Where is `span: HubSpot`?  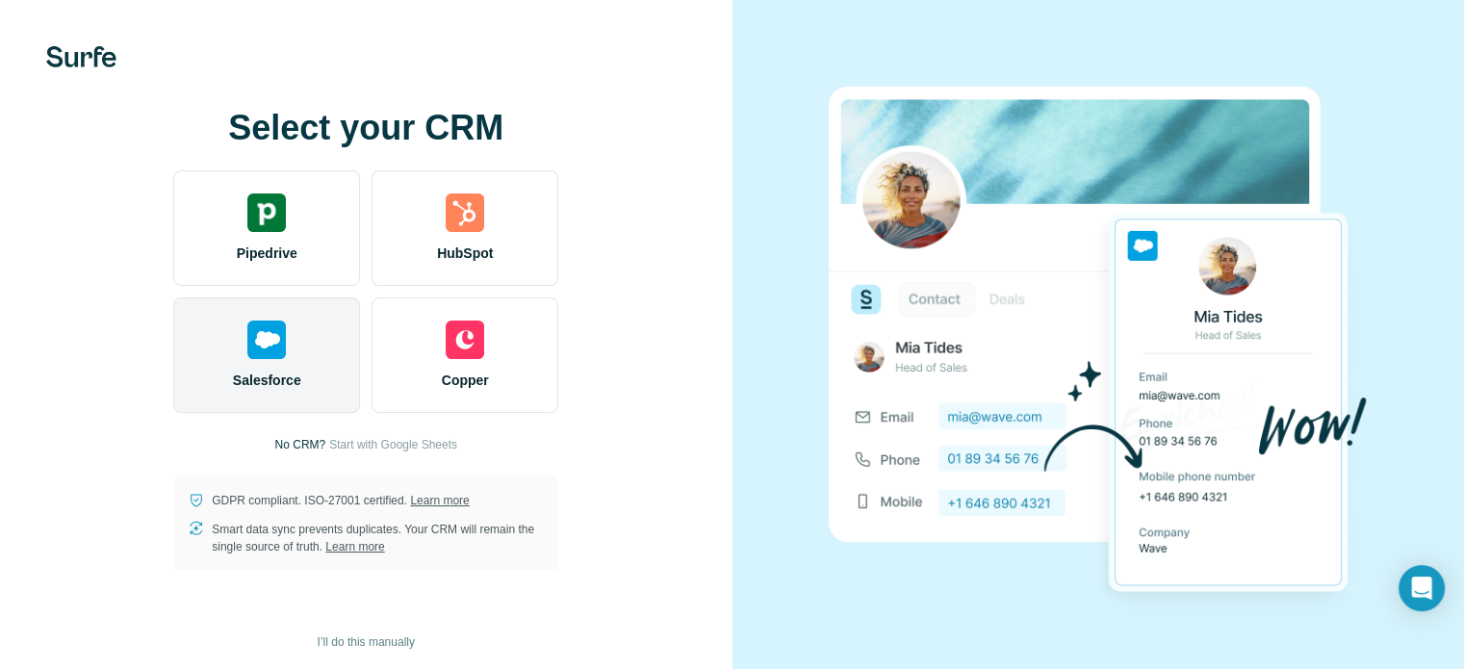
span: HubSpot is located at coordinates (465, 253).